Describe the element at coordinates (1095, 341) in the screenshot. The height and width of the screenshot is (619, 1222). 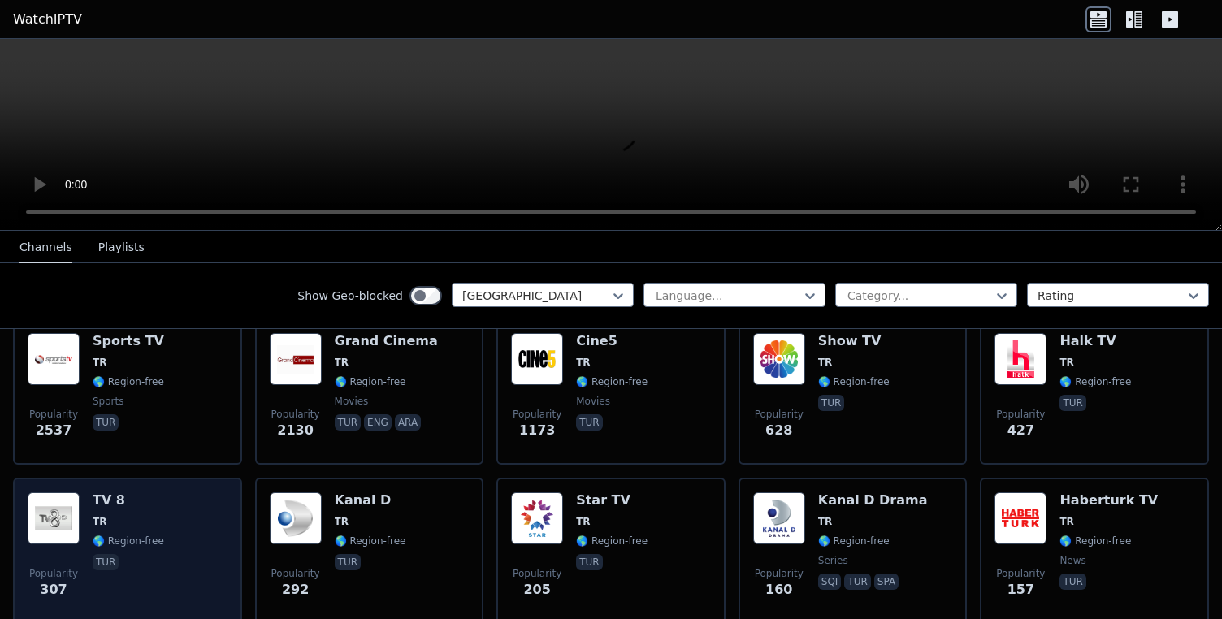
I see `h6: Halk TV` at that location.